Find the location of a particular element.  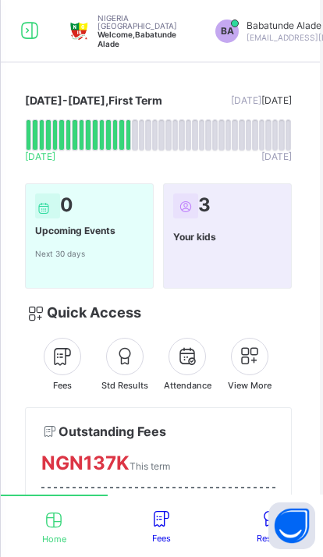

span: Quick Access is located at coordinates (94, 314).